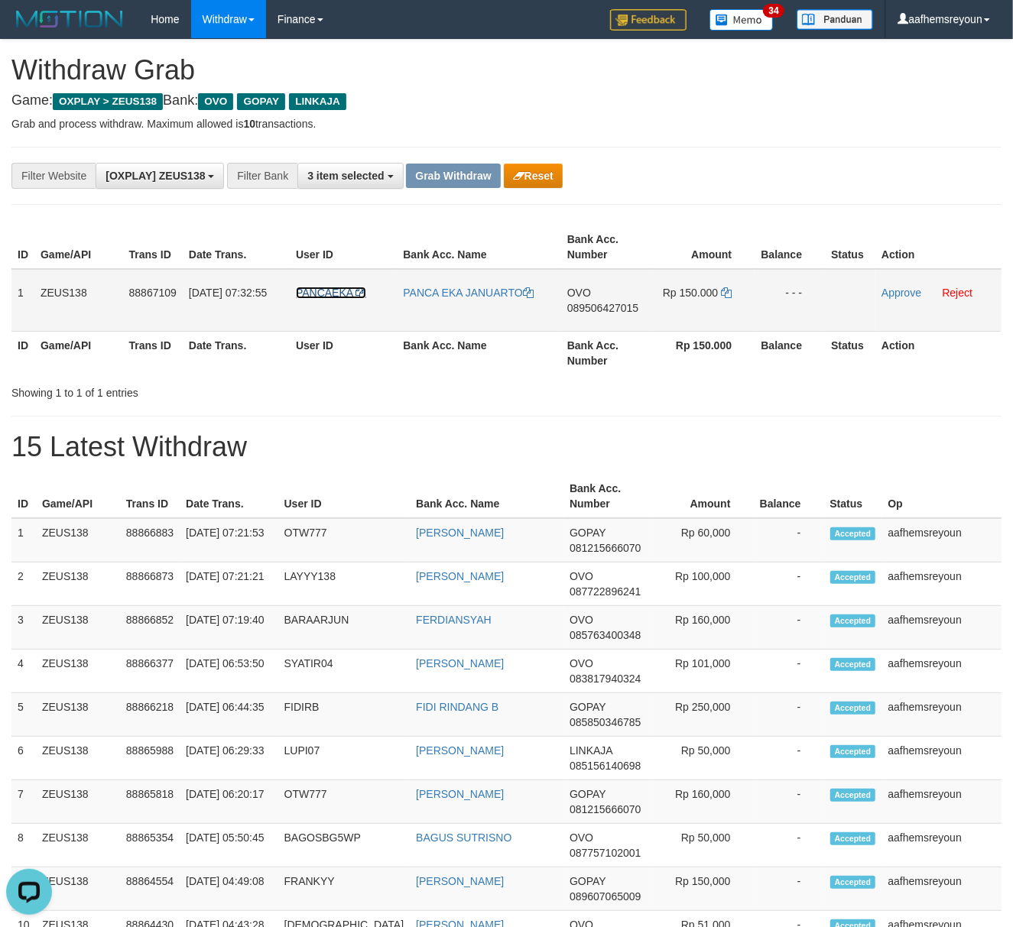 Image resolution: width=1013 pixels, height=927 pixels. I want to click on span: Copy 085850346785 to clipboard, so click(605, 723).